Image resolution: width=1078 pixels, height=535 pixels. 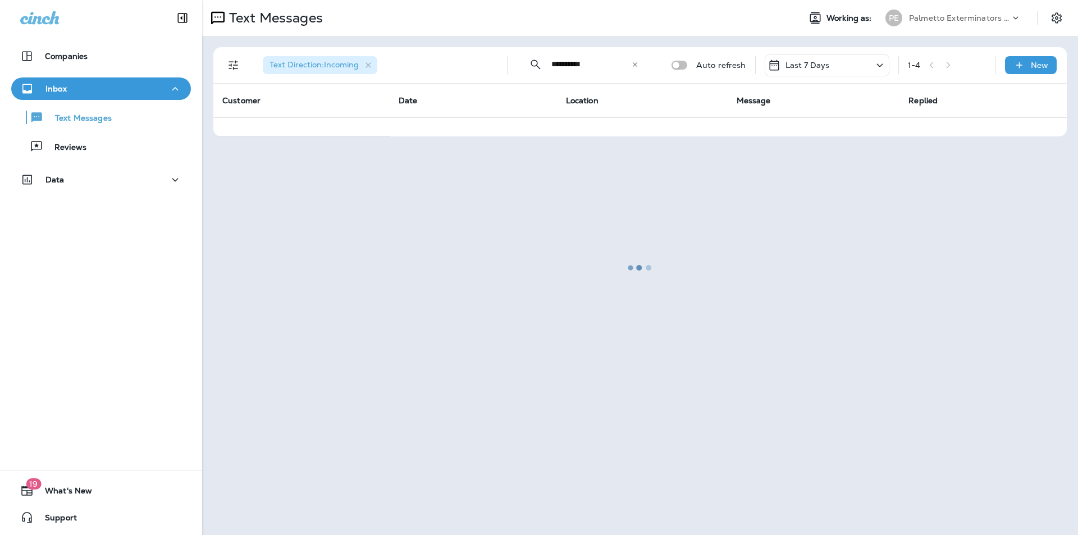 I want to click on span: What's New, so click(x=63, y=493).